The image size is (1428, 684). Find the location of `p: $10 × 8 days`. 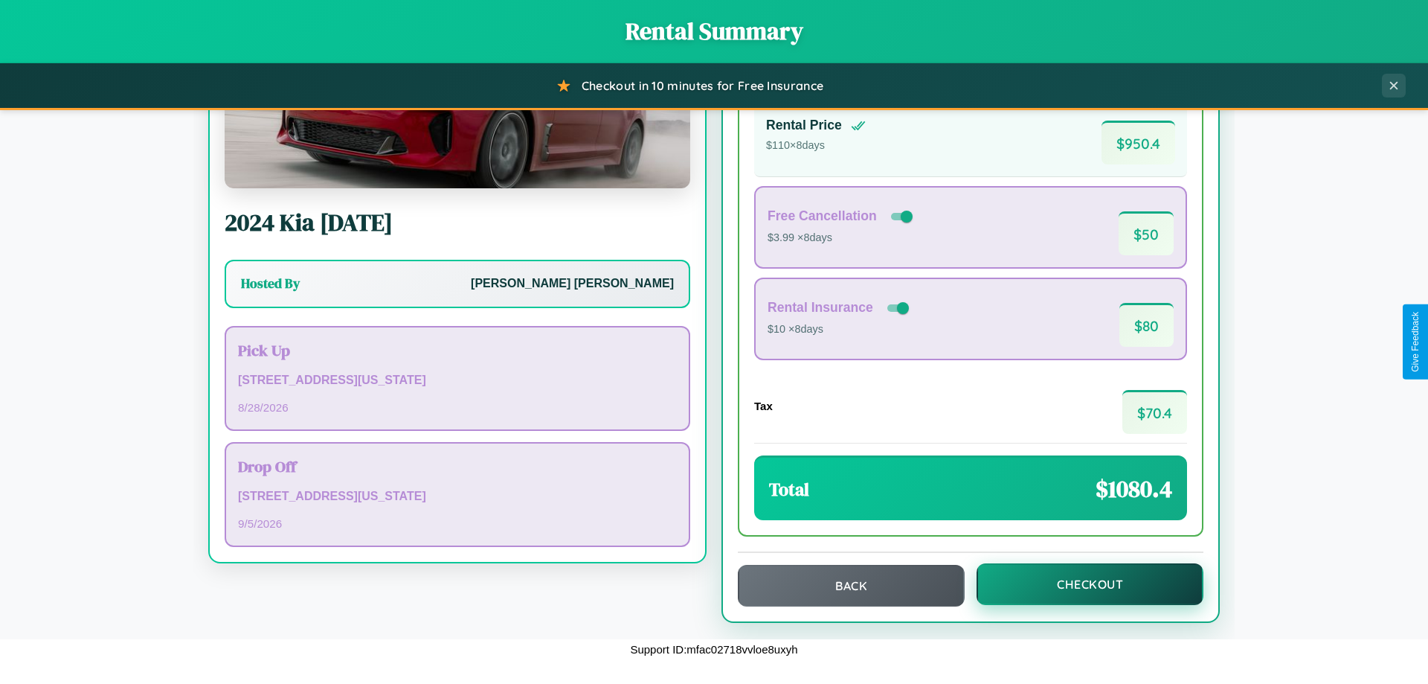

p: $10 × 8 days is located at coordinates (840, 330).